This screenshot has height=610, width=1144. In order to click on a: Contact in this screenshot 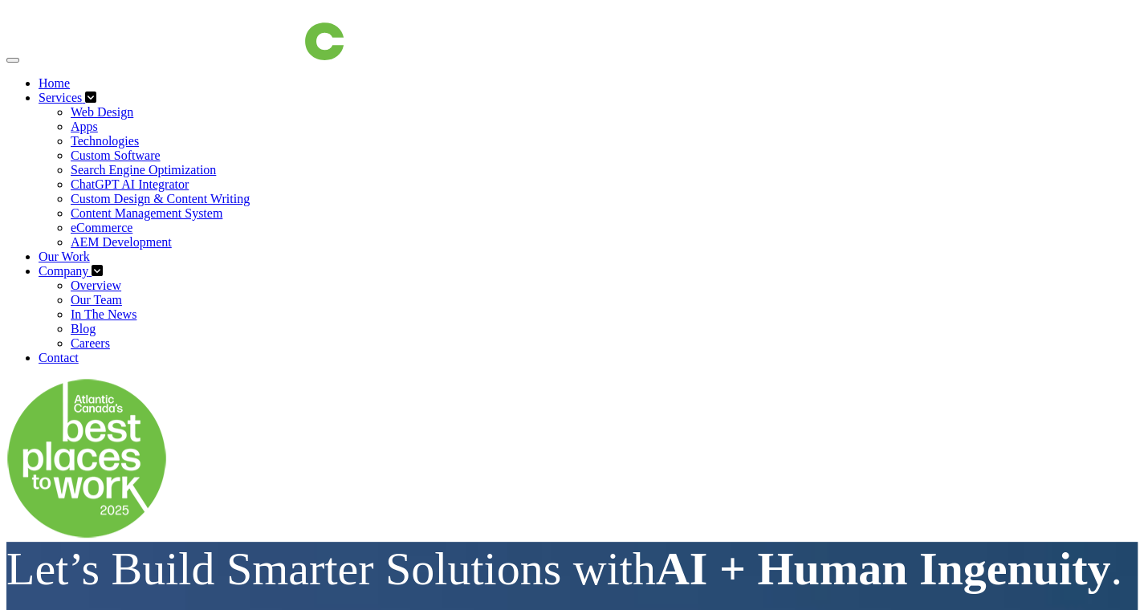, I will do `click(59, 357)`.